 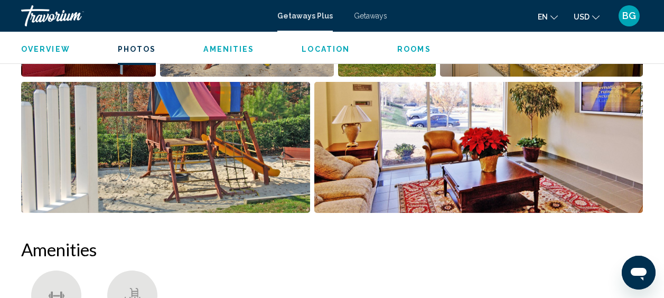 I want to click on span: Rooms, so click(x=414, y=49).